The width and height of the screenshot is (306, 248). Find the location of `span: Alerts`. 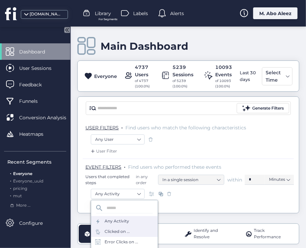

span: Alerts is located at coordinates (177, 13).